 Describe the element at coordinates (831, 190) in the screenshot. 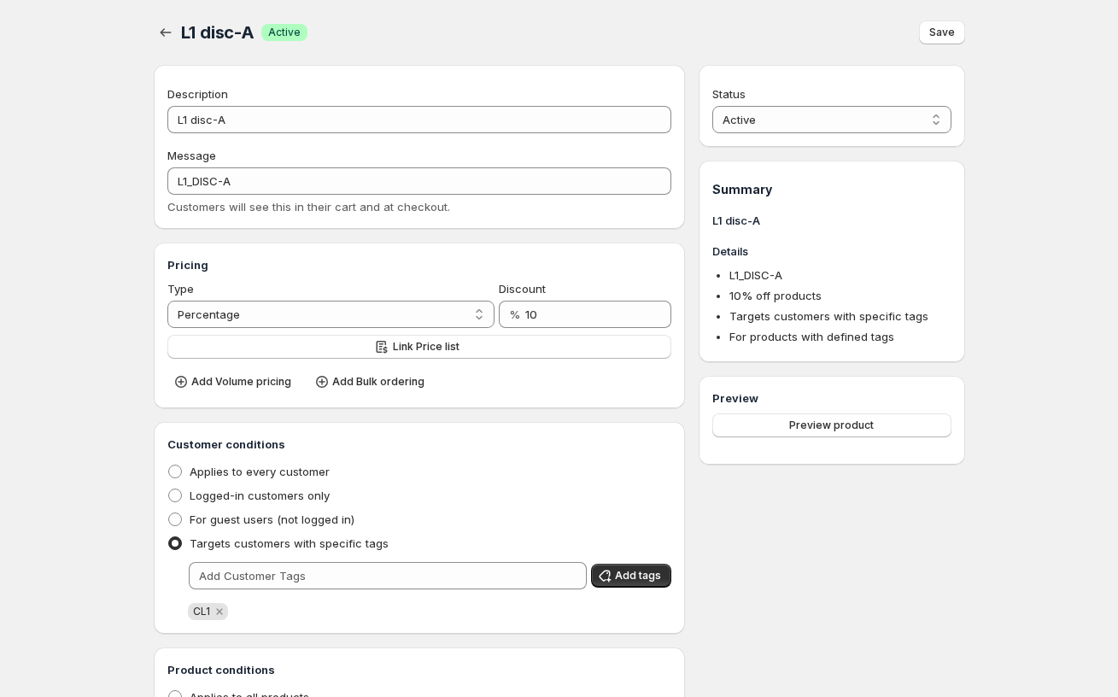

I see `h1: Summary` at that location.